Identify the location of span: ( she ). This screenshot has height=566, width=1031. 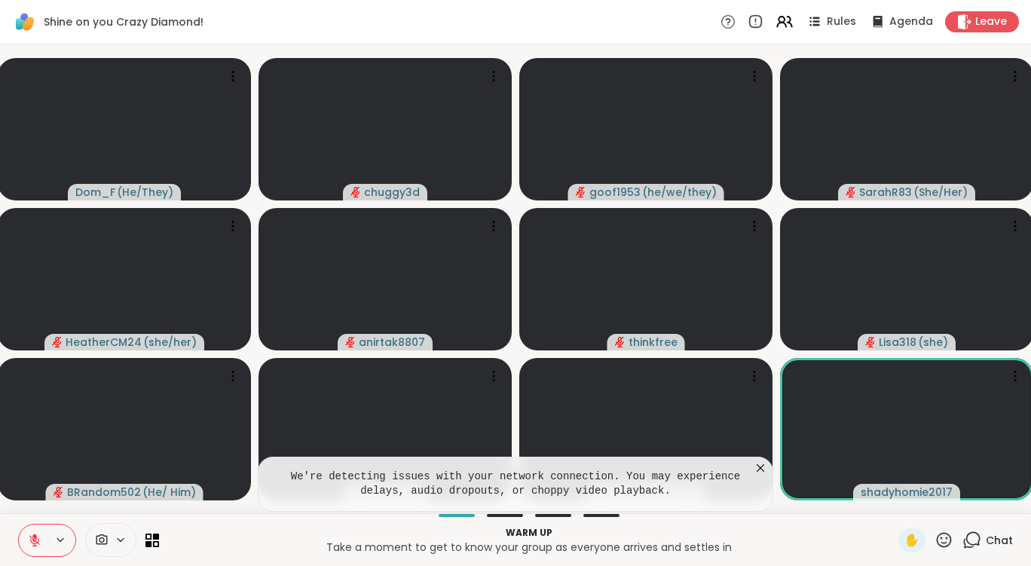
(933, 342).